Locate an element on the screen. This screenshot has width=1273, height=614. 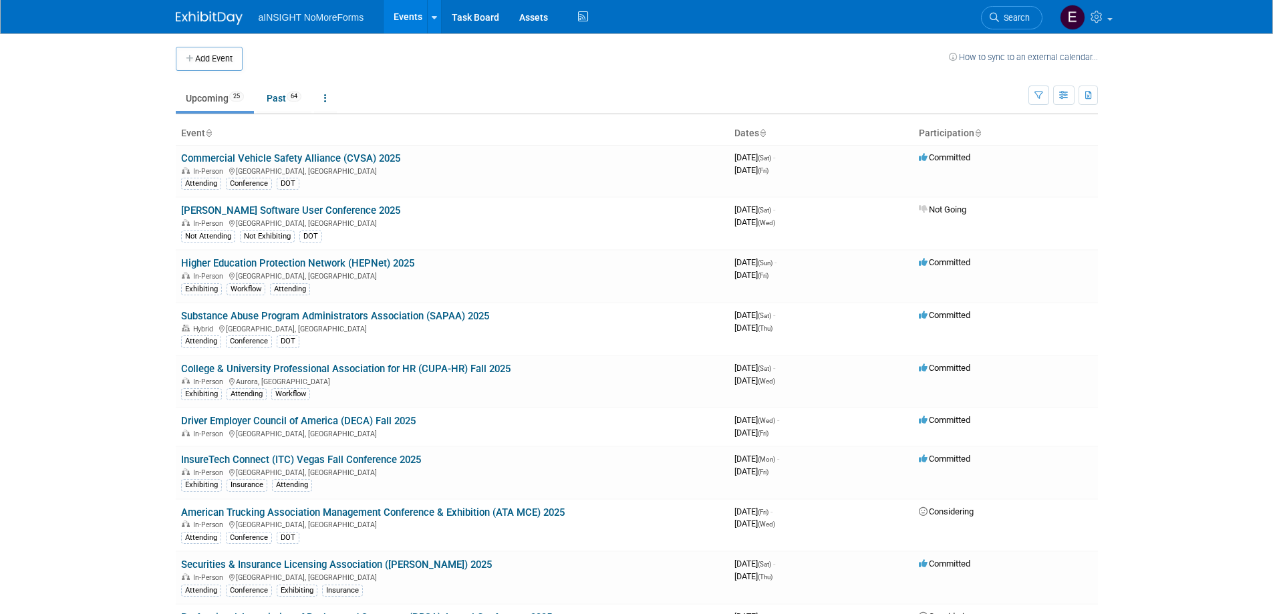
a: How to sync to an external calendar... is located at coordinates (1023, 57).